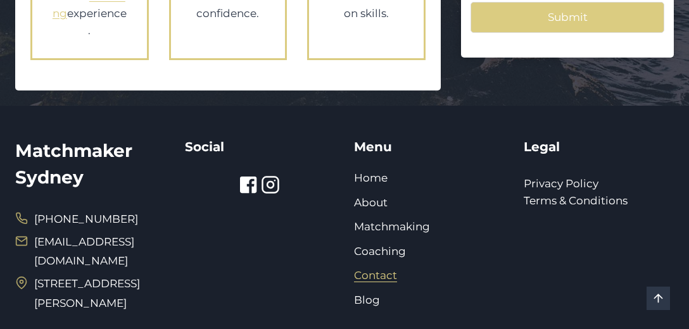 Image resolution: width=689 pixels, height=329 pixels. Describe the element at coordinates (260, 147) in the screenshot. I see `h5: Social` at that location.